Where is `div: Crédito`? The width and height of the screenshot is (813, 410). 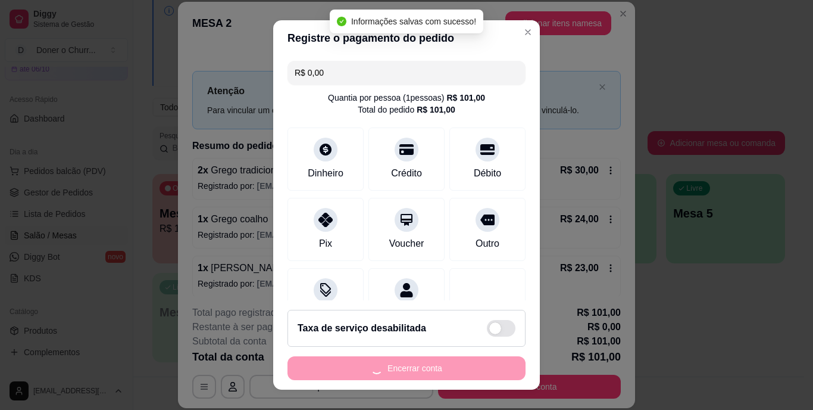
div: Crédito is located at coordinates (407, 173).